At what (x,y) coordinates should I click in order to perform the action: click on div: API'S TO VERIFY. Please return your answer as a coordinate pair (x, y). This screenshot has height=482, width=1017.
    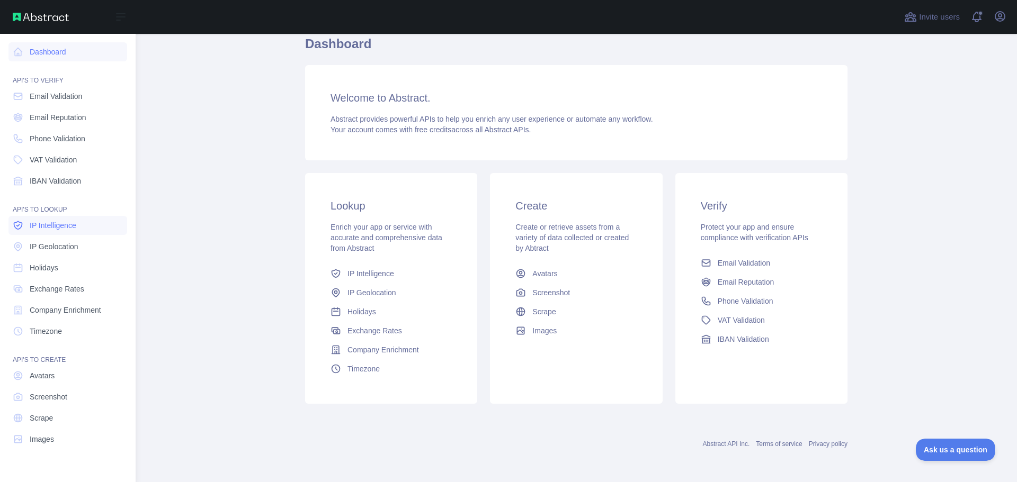
    Looking at the image, I should click on (68, 74).